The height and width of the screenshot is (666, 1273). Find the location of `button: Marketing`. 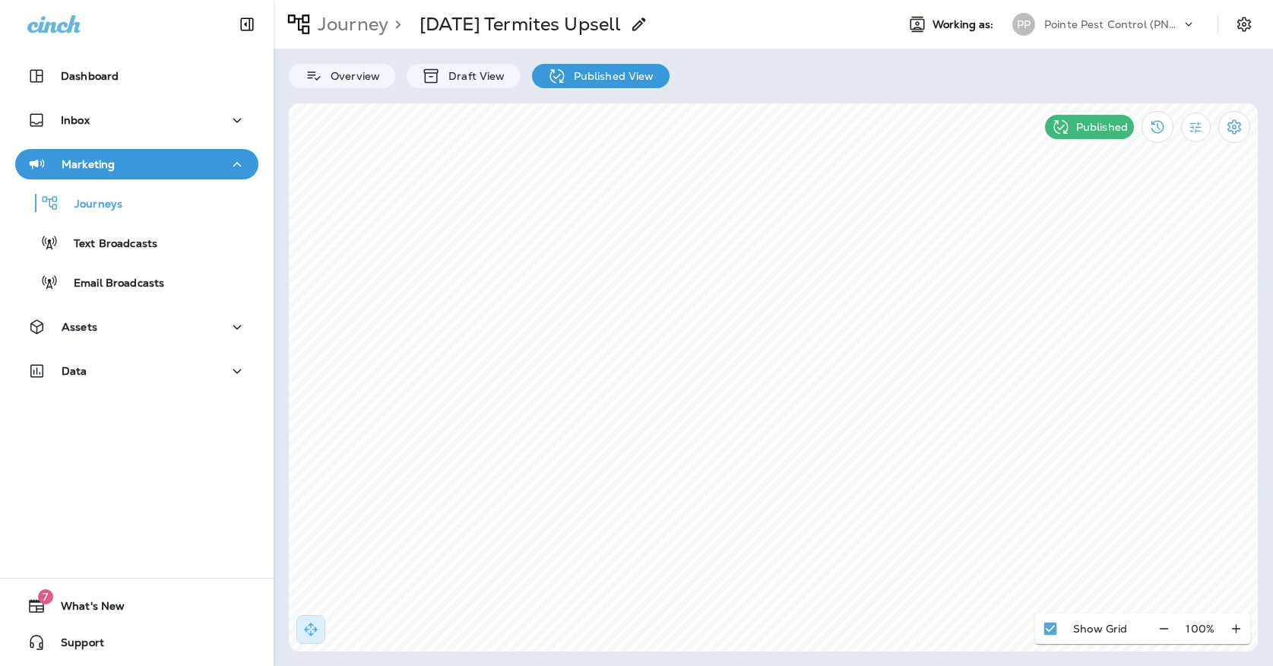

button: Marketing is located at coordinates (137, 164).